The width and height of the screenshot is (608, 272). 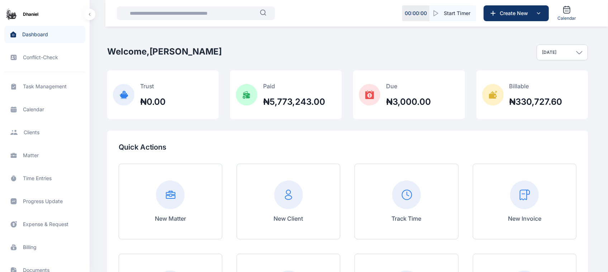 I want to click on span: Dhaniel, so click(x=30, y=14).